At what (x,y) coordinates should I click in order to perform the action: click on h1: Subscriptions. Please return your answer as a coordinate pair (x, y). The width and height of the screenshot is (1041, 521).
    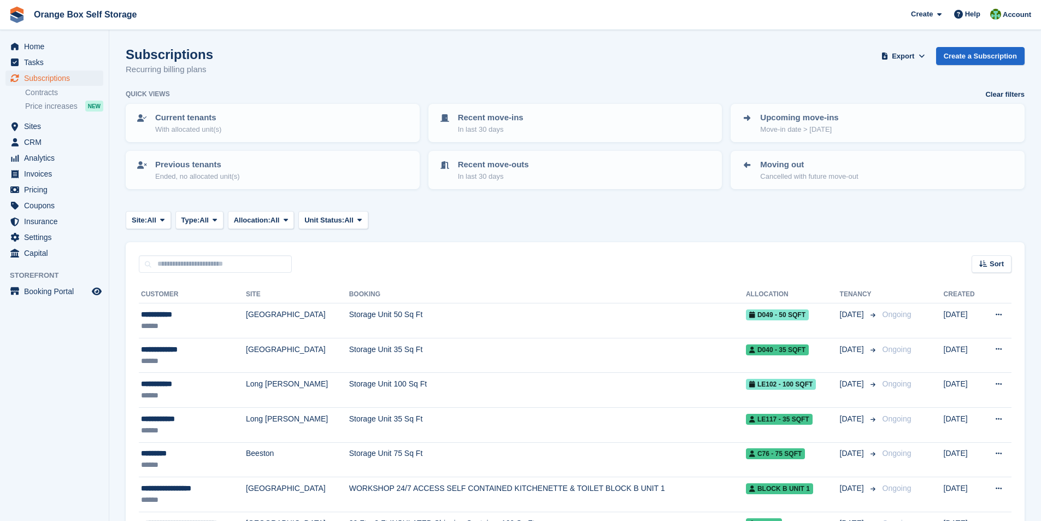
    Looking at the image, I should click on (169, 54).